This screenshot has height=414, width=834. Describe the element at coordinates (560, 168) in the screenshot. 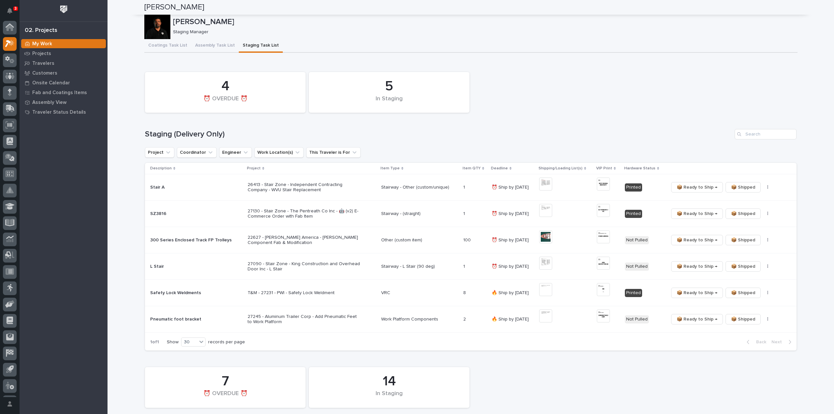

I see `p: Shipping/Loading List(s)` at that location.